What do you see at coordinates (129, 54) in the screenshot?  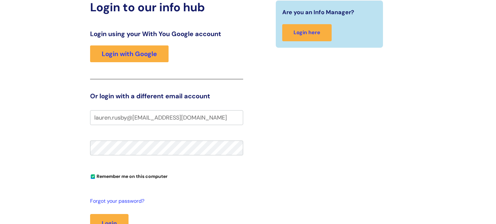 I see `a: Login with Google` at bounding box center [129, 54].